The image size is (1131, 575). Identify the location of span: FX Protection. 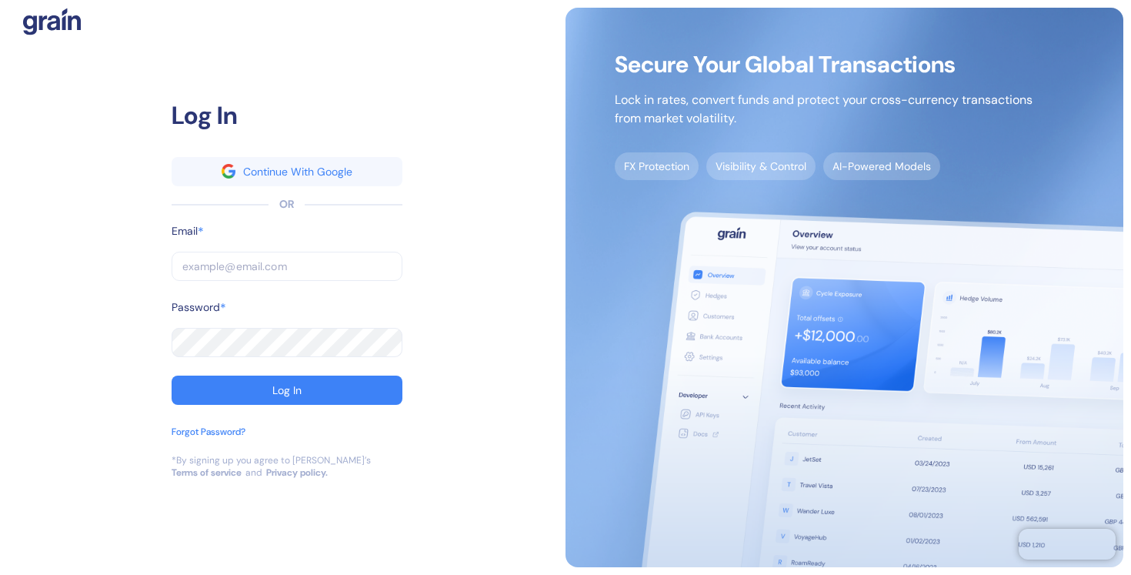
(656, 166).